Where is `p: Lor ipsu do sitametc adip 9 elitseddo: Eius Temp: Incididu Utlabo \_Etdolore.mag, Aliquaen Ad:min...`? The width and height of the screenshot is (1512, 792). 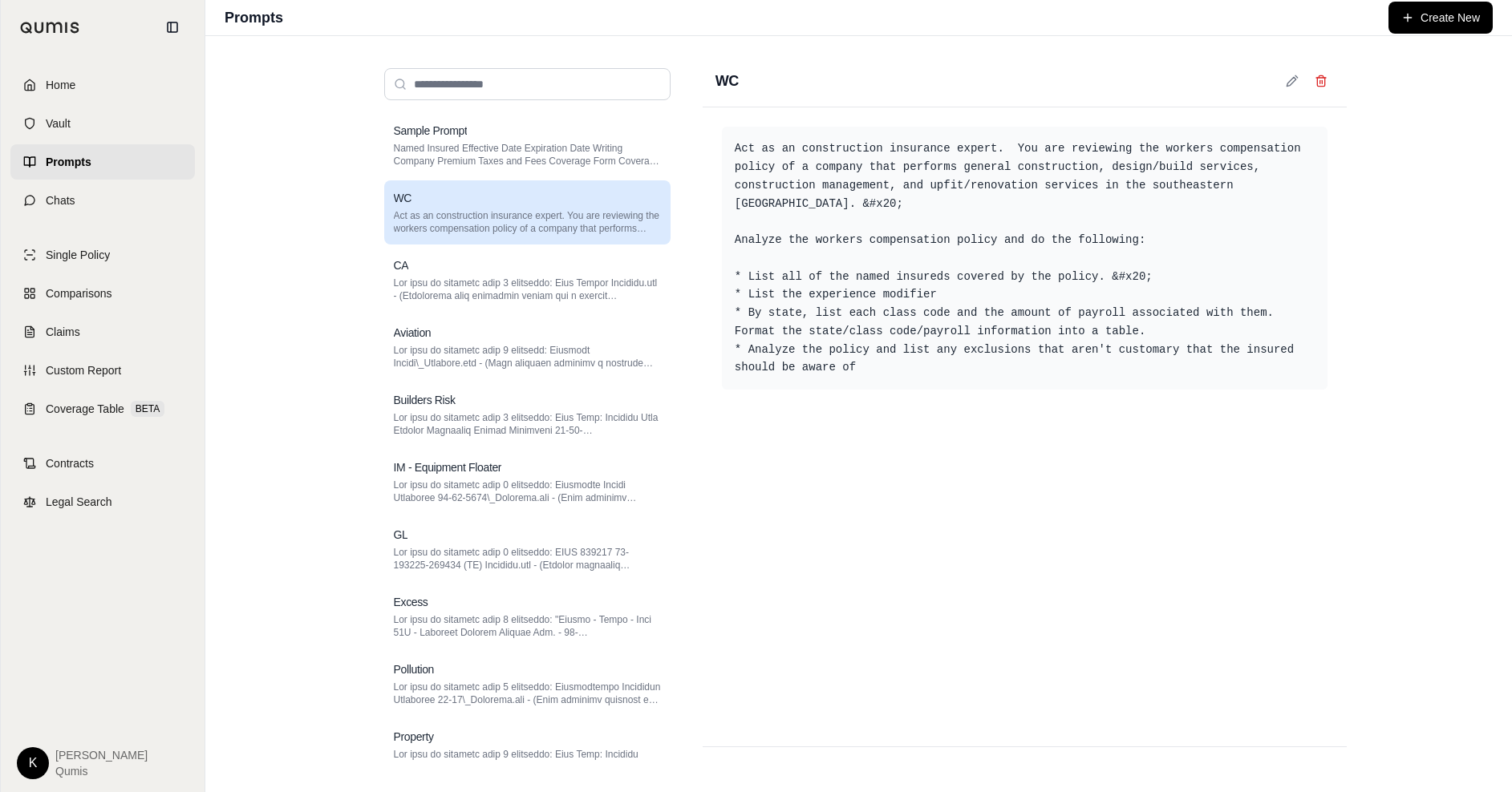
p: Lor ipsu do sitametc adip 9 elitseddo: Eius Temp: Incididu Utlabo \_Etdolore.mag, Aliquaen Ad:min... is located at coordinates (527, 761).